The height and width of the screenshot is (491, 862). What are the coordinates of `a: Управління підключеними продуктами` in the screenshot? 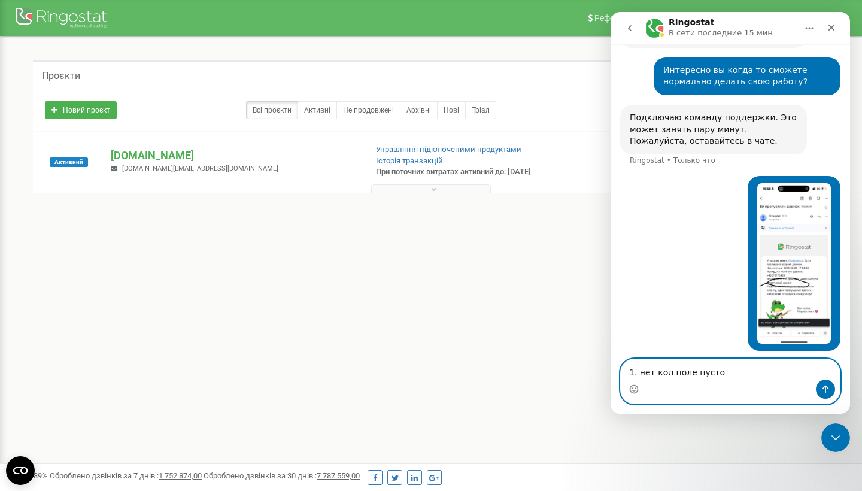 It's located at (449, 149).